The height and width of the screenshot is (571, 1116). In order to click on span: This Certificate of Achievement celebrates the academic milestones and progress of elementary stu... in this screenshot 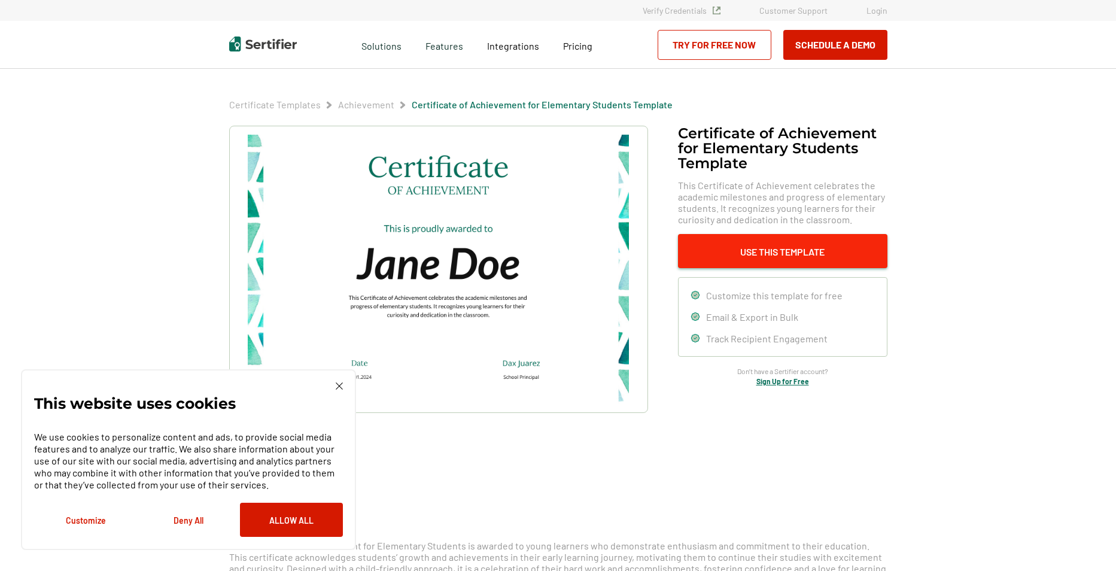, I will do `click(783, 202)`.